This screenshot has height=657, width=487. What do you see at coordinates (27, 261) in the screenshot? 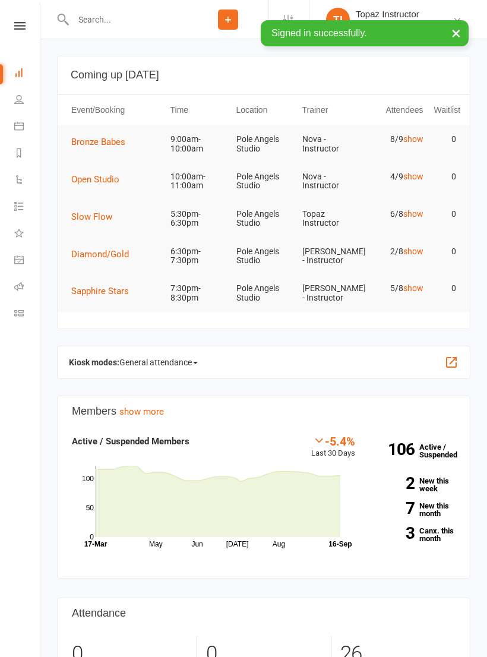
I see `a: General attendance kiosk mode` at bounding box center [27, 261].